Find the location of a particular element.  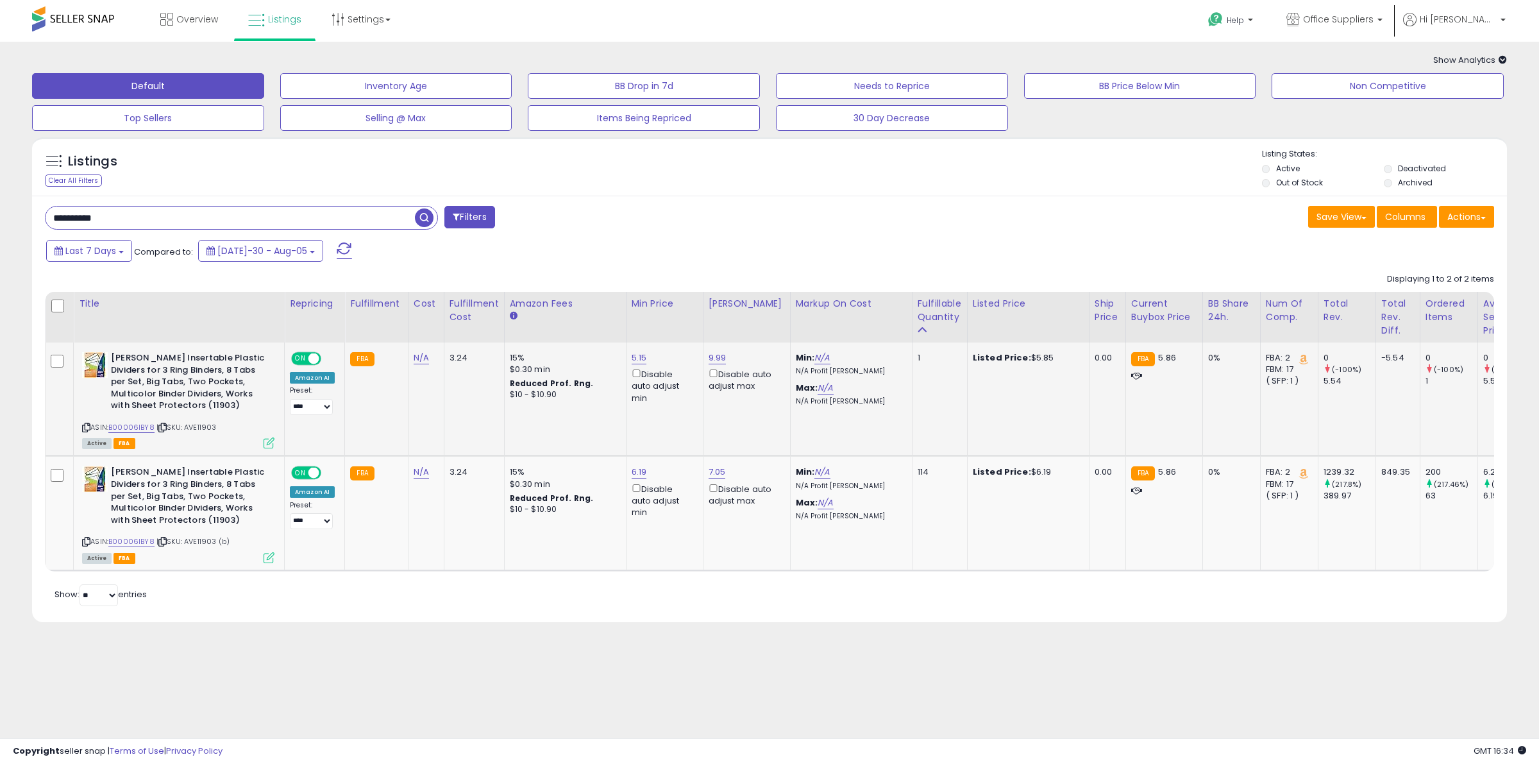

button: Save View is located at coordinates (1341, 217).